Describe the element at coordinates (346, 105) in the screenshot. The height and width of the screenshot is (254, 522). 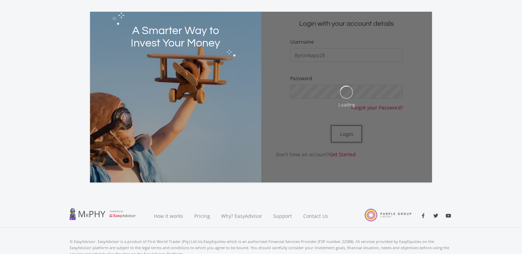
I see `div: Loading` at that location.